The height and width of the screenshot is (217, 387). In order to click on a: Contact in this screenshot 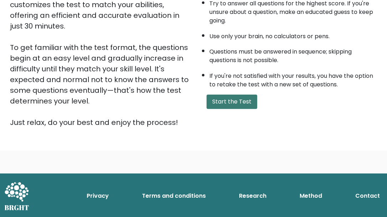, I will do `click(368, 196)`.